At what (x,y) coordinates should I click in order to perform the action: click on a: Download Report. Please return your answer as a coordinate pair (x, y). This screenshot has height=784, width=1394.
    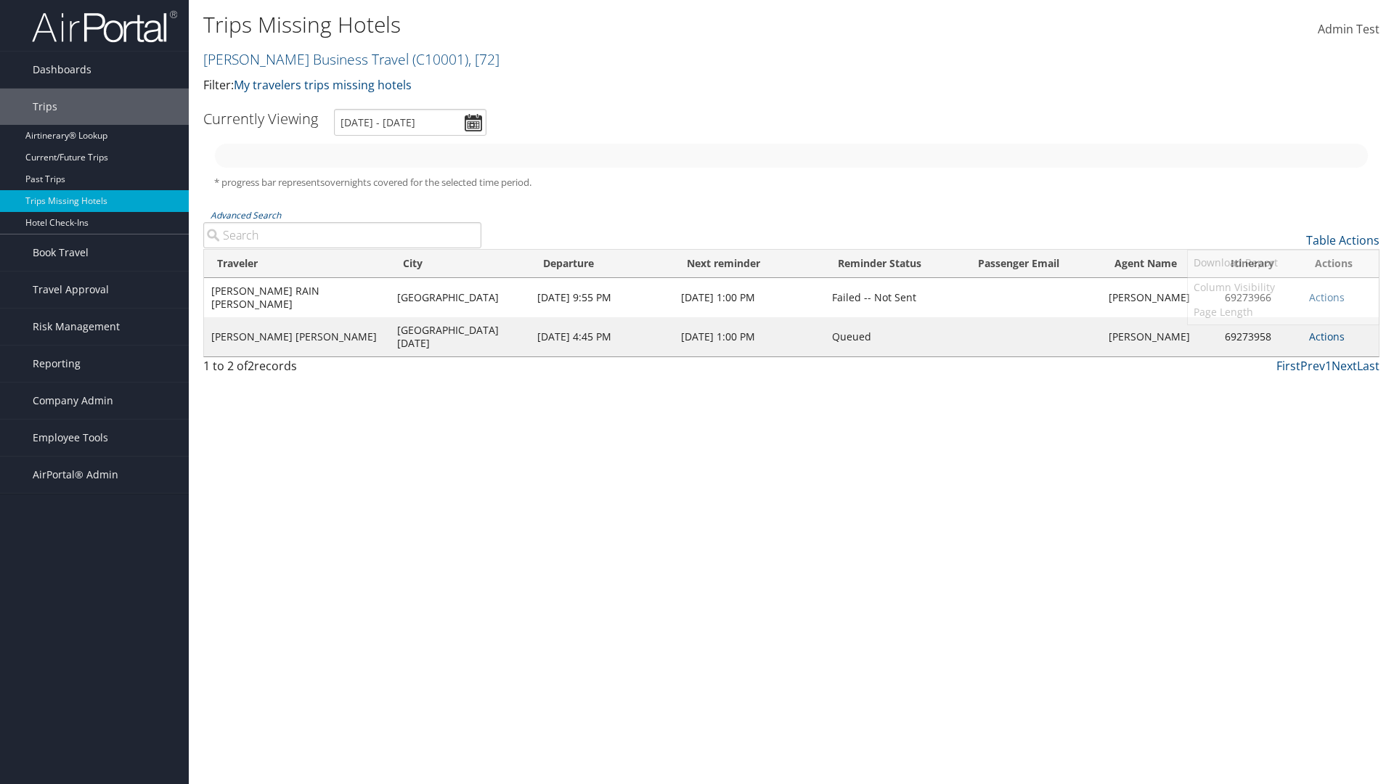
    Looking at the image, I should click on (1283, 263).